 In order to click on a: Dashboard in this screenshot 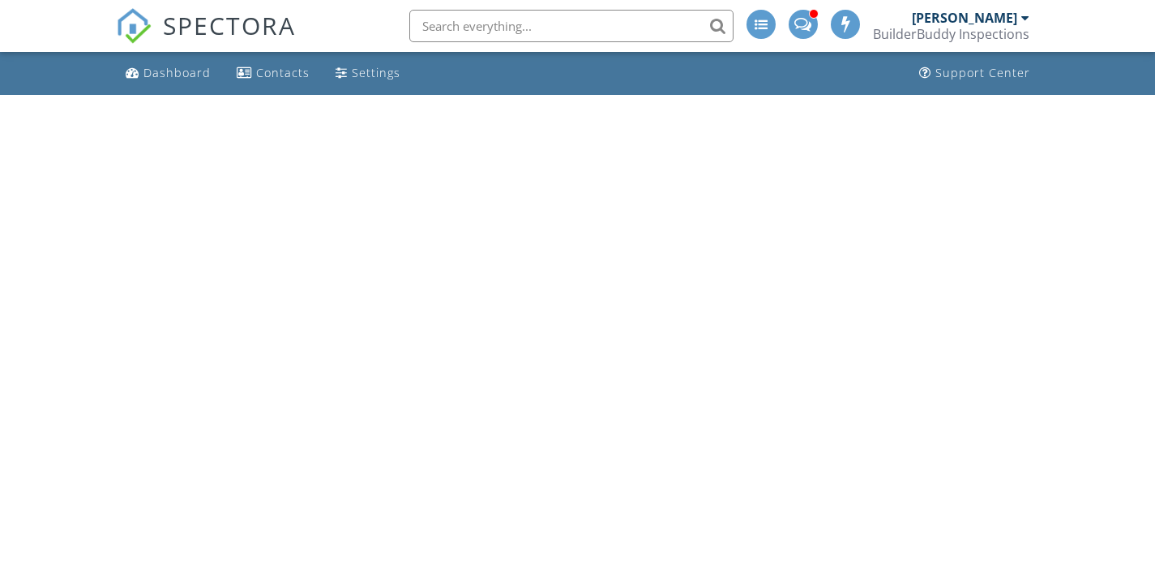, I will do `click(168, 73)`.